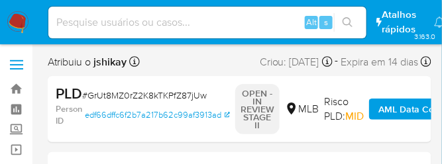  What do you see at coordinates (380, 62) in the screenshot?
I see `span: Expira em 14 dias` at bounding box center [380, 62].